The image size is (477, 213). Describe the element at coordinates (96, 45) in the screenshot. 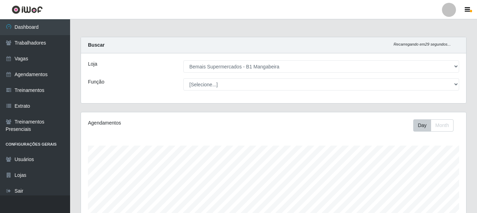

I see `strong: Buscar` at that location.